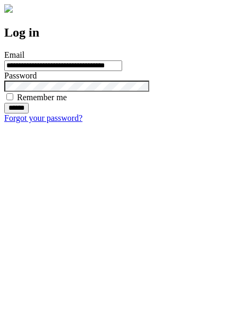 The width and height of the screenshot is (239, 316). I want to click on label: Email, so click(14, 55).